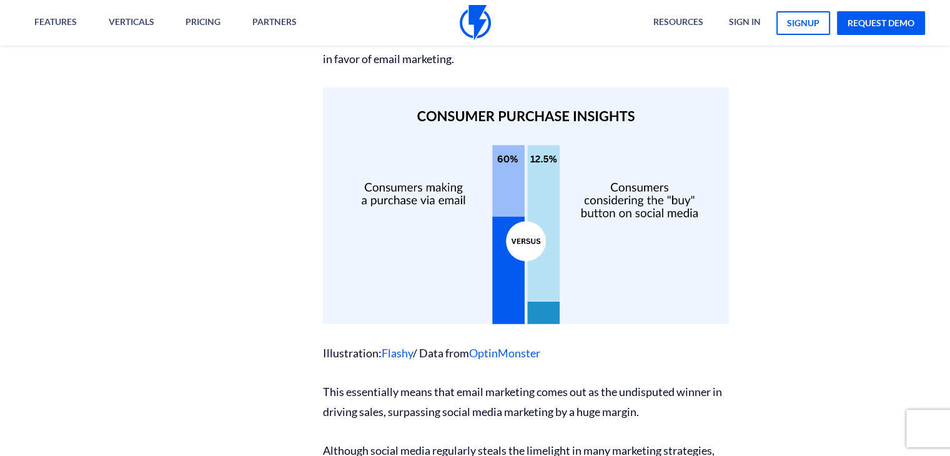 The height and width of the screenshot is (456, 950). What do you see at coordinates (526, 402) in the screenshot?
I see `p: This essentially means that email marketing comes out as the undisputed winner in driving sales, ...` at bounding box center [526, 402].